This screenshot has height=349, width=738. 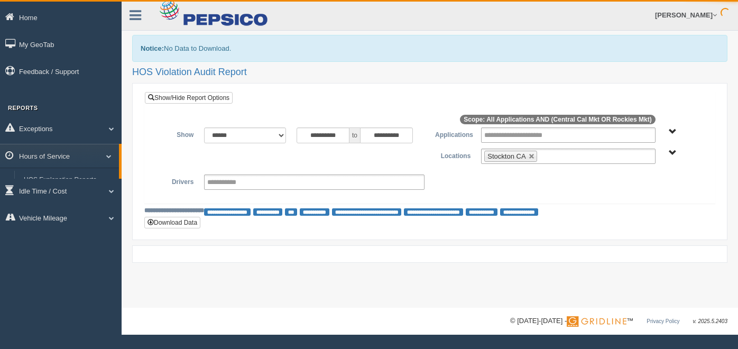 What do you see at coordinates (152, 48) in the screenshot?
I see `b: Notice:` at bounding box center [152, 48].